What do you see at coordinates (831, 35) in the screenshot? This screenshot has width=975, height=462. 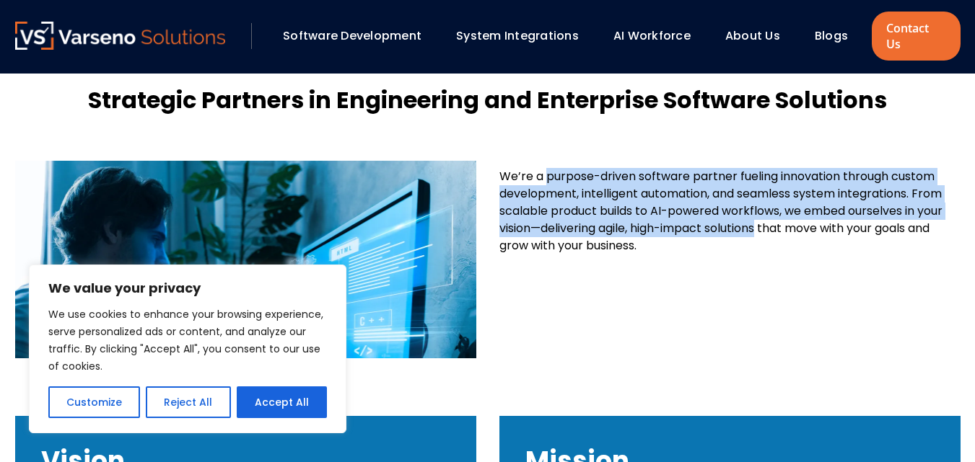 I see `a: Blogs` at bounding box center [831, 35].